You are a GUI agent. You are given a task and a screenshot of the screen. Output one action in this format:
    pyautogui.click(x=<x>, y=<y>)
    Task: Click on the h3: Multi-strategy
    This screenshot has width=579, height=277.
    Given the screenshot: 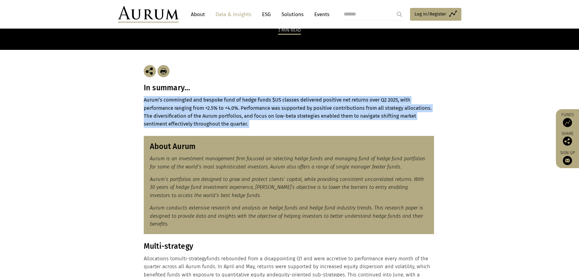 What is the action you would take?
    pyautogui.click(x=289, y=246)
    